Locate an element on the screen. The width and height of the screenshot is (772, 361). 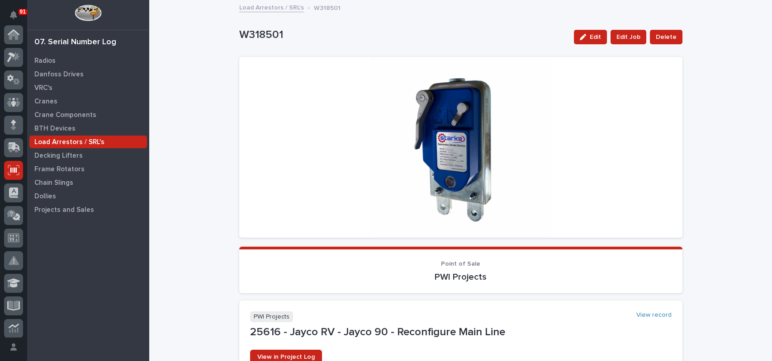
p: Danfoss Drives is located at coordinates (59, 75).